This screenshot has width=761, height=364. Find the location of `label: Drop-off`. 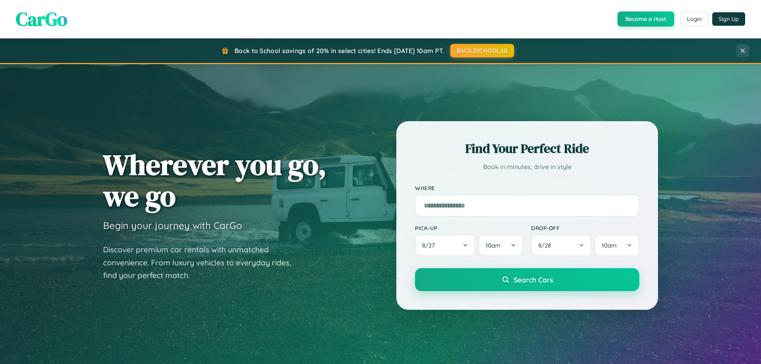

label: Drop-off is located at coordinates (585, 228).